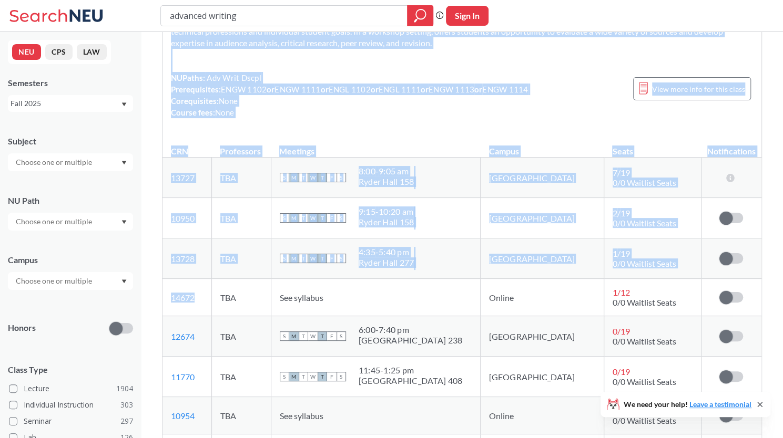  I want to click on div: CRN, so click(179, 151).